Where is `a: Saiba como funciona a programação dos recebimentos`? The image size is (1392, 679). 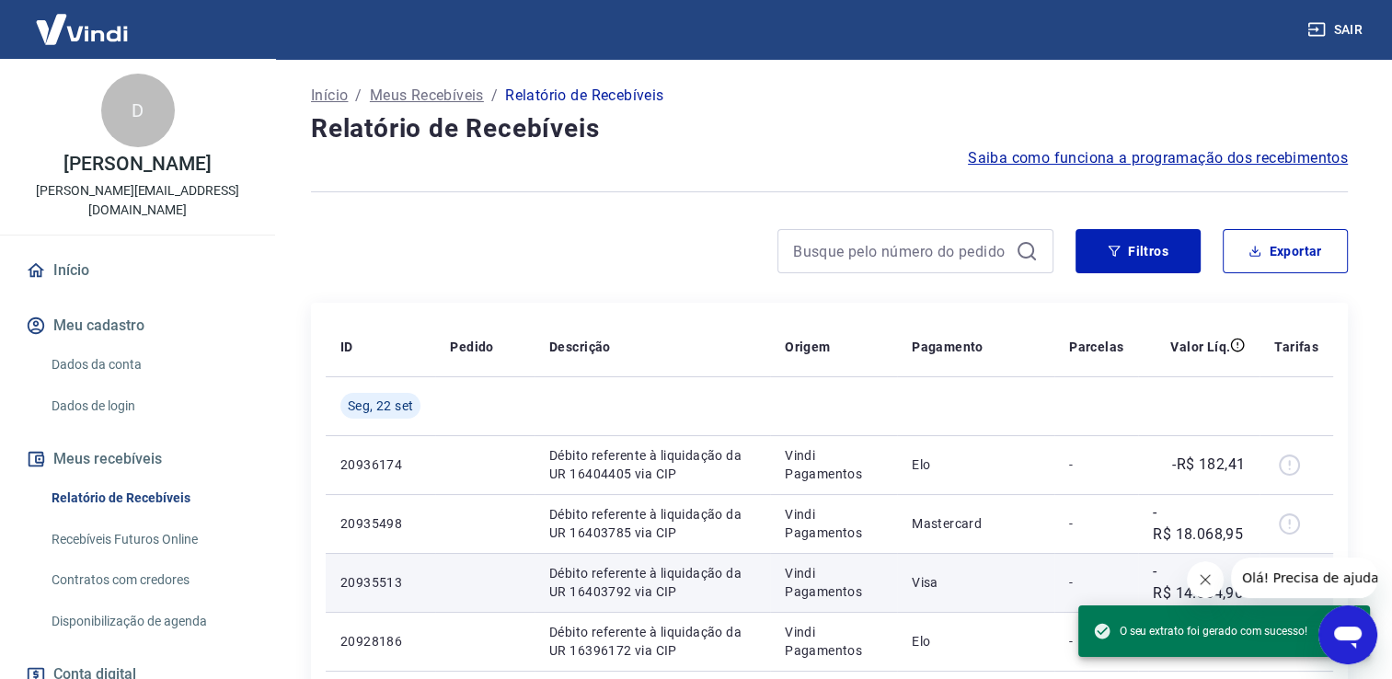
a: Saiba como funciona a programação dos recebimentos is located at coordinates (1157, 158).